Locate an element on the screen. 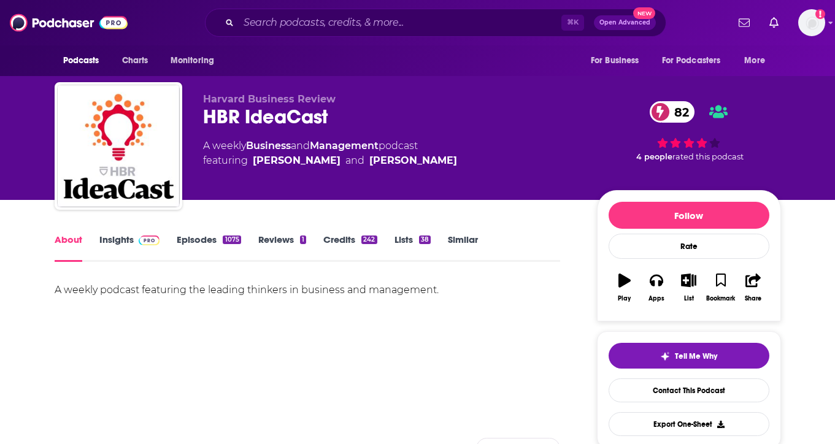 This screenshot has height=444, width=835. a: Episodes1075 is located at coordinates (209, 248).